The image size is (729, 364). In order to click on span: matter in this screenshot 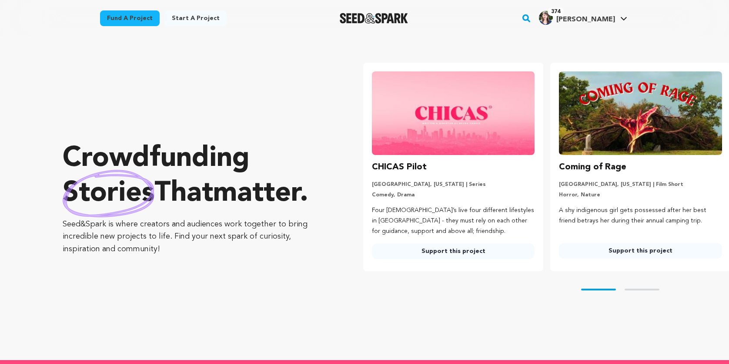, I will do `click(256, 194)`.